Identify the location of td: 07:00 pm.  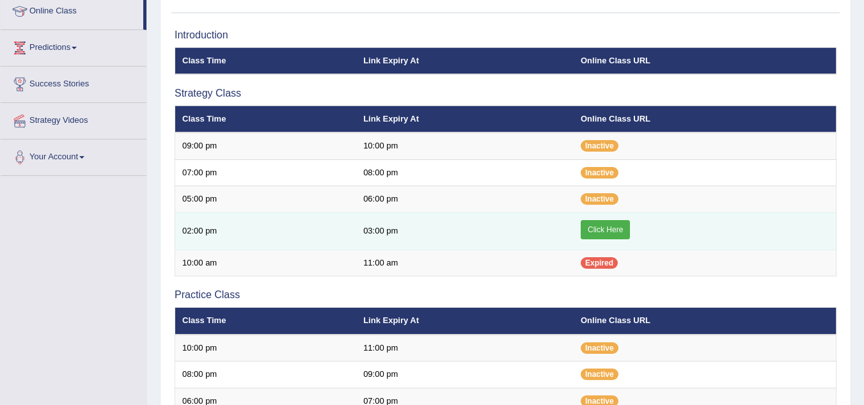
(266, 173).